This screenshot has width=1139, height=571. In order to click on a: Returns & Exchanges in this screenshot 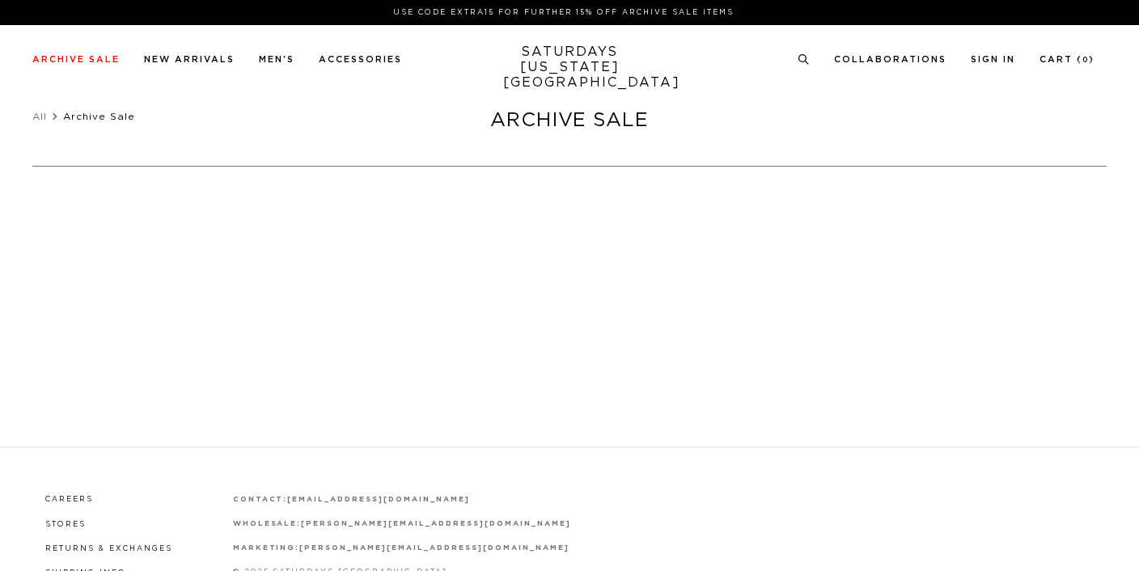, I will do `click(108, 549)`.